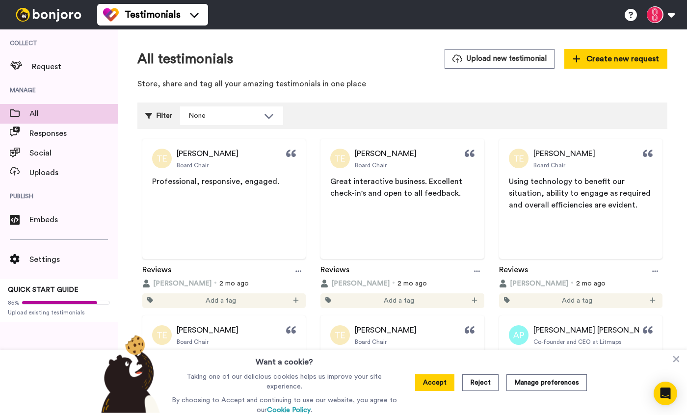  What do you see at coordinates (129, 374) in the screenshot?
I see `img: bear-with-cookie.png` at bounding box center [129, 374].